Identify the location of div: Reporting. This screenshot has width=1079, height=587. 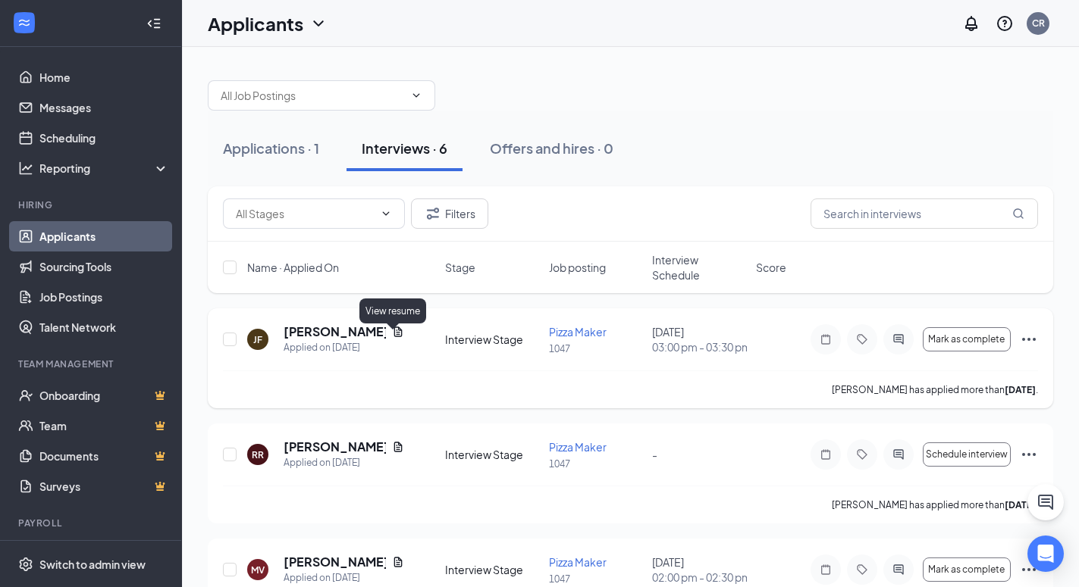
(105, 168).